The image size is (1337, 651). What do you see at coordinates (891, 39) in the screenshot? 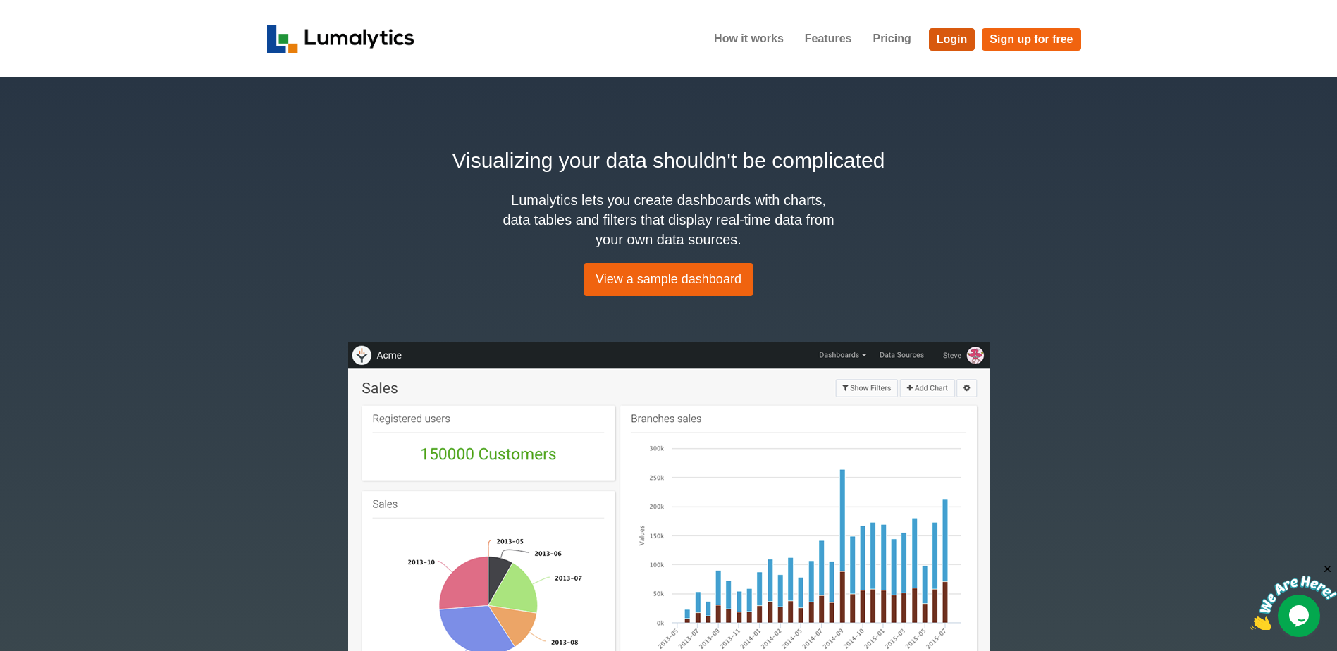
I see `a: Pricing` at bounding box center [891, 39].